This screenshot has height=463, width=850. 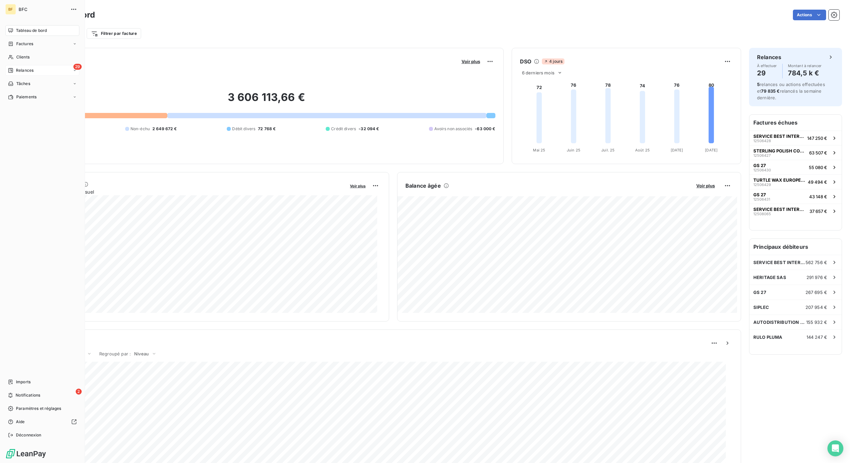 What do you see at coordinates (244, 129) in the screenshot?
I see `span: Débit divers` at bounding box center [244, 129].